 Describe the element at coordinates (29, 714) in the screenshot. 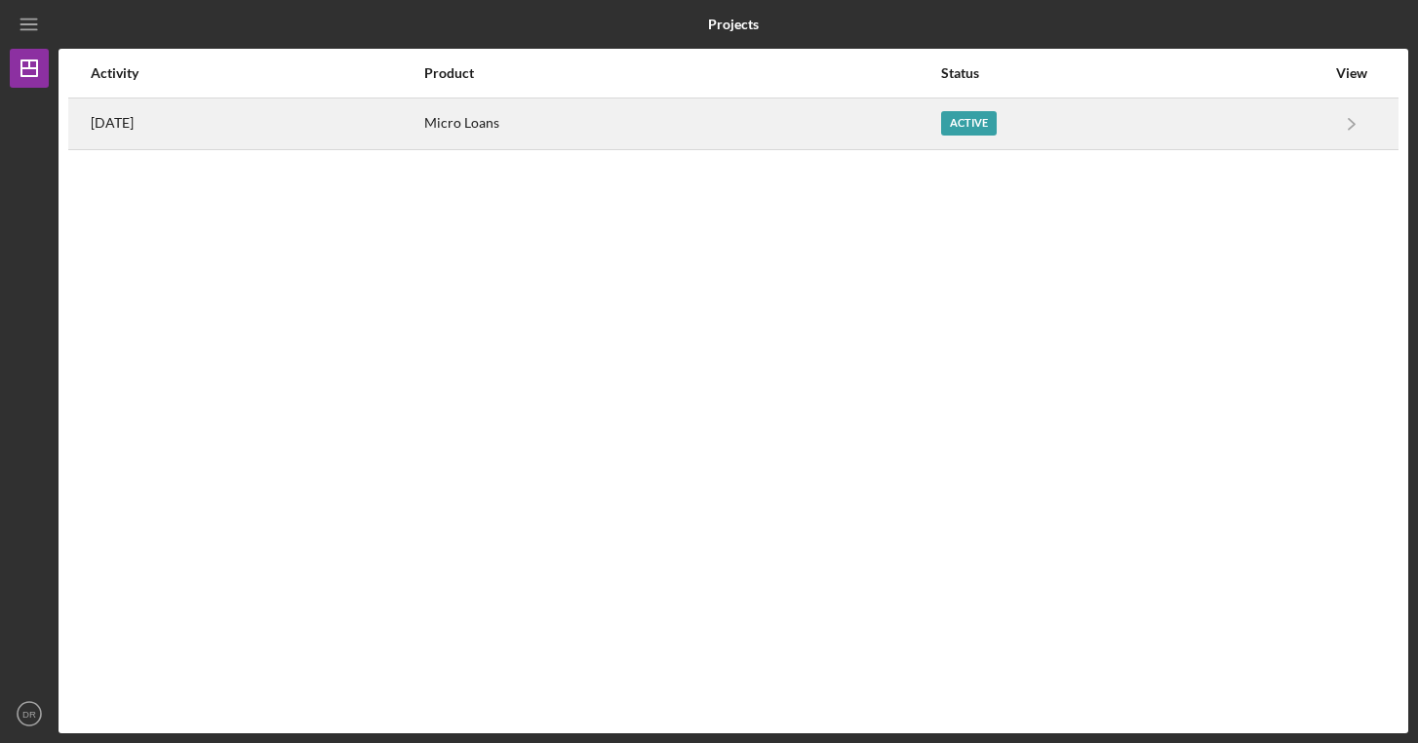

I see `button: DR` at that location.